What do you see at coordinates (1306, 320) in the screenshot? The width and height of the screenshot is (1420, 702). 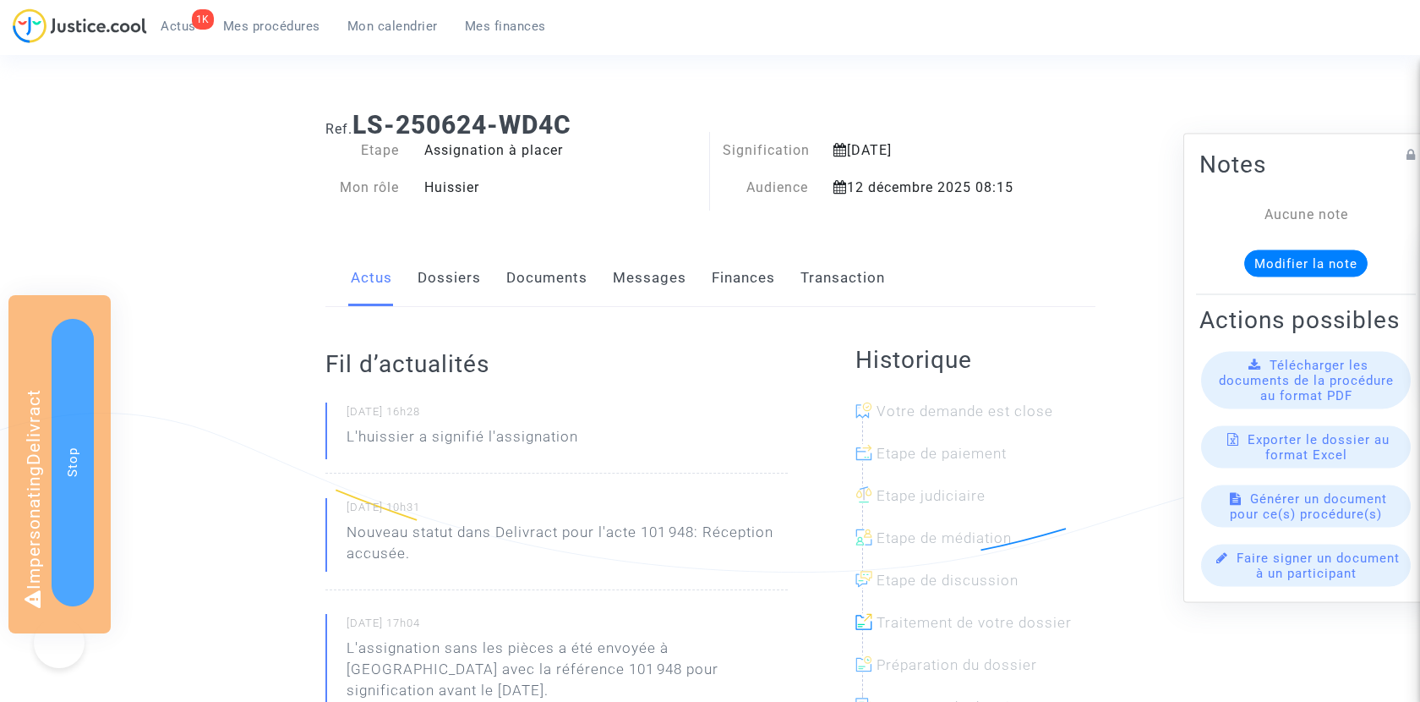 I see `h2: Actions possibles` at bounding box center [1306, 320].